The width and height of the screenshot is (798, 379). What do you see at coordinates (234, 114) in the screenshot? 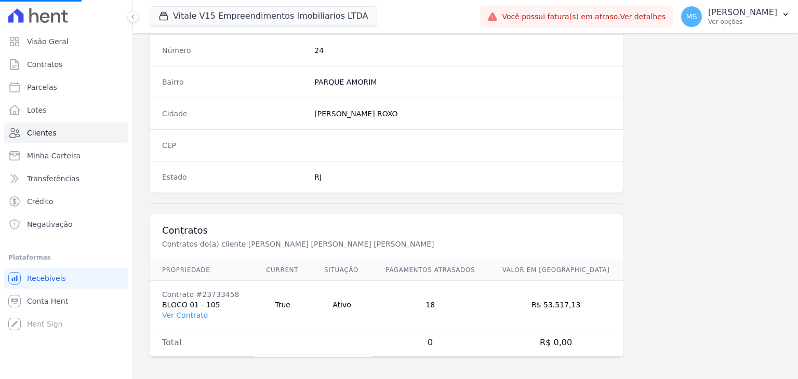
I see `dt: Cidade` at bounding box center [234, 114].